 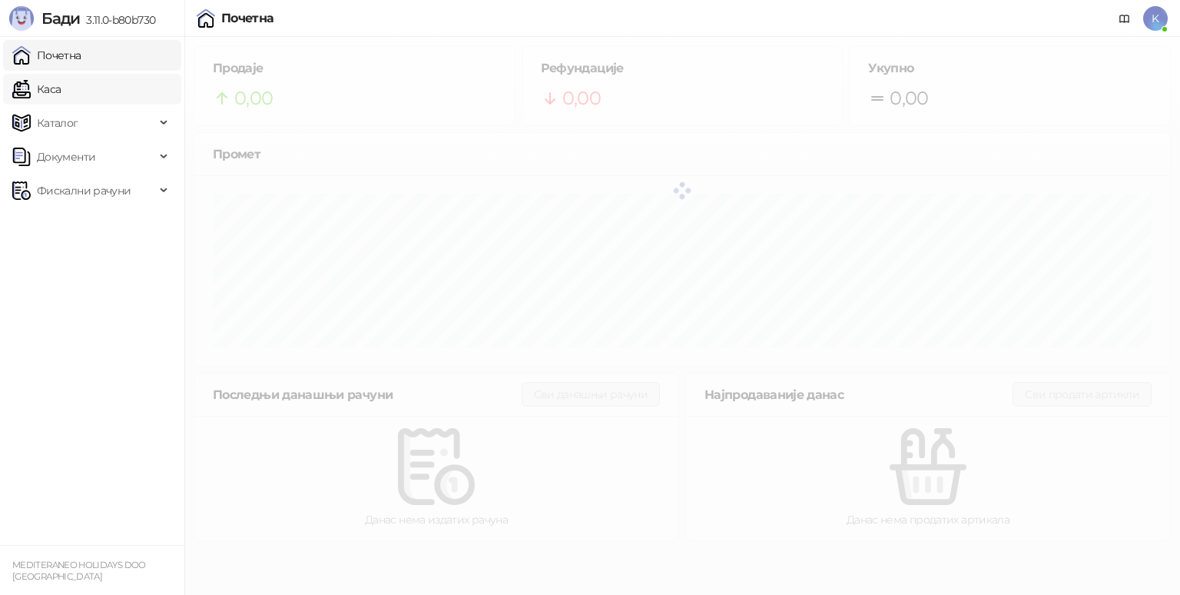 What do you see at coordinates (36, 89) in the screenshot?
I see `a: Каса` at bounding box center [36, 89].